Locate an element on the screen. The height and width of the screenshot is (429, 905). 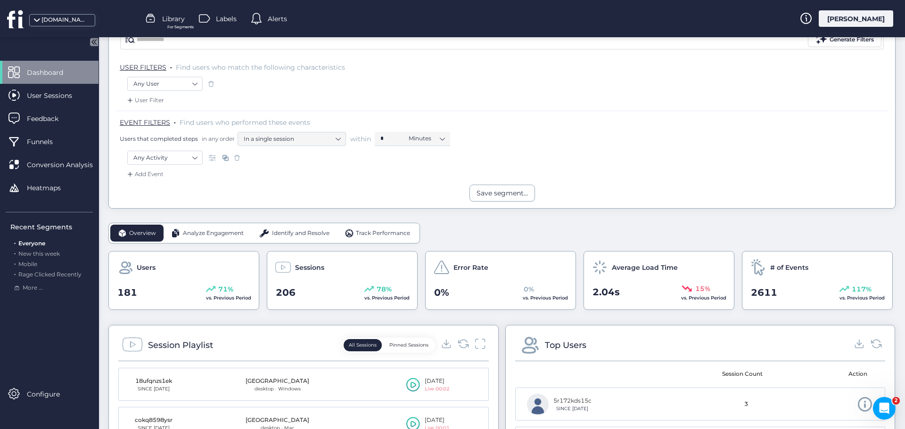
button: Generate Filters is located at coordinates (844, 40).